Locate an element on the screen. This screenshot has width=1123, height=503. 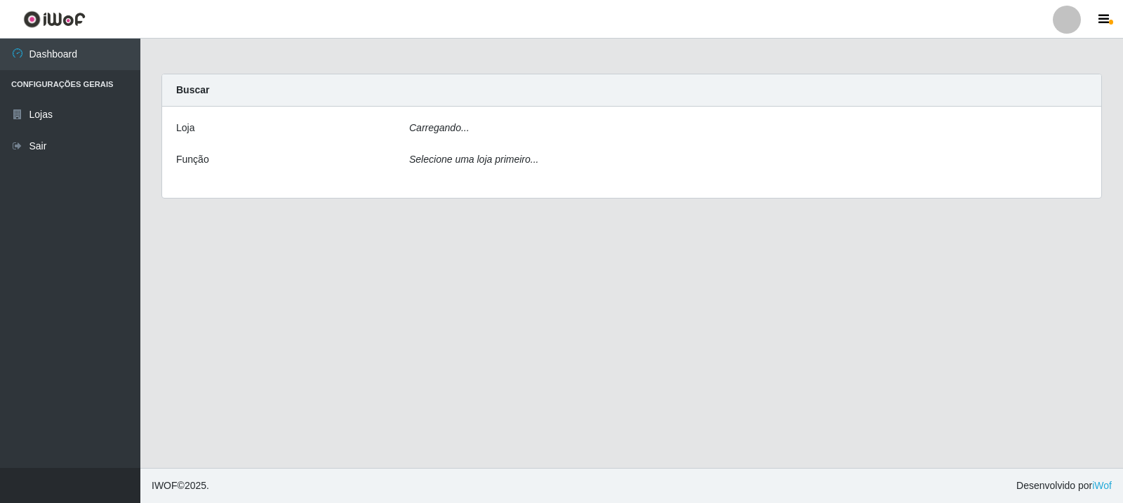
i: Carregando... is located at coordinates (439, 128).